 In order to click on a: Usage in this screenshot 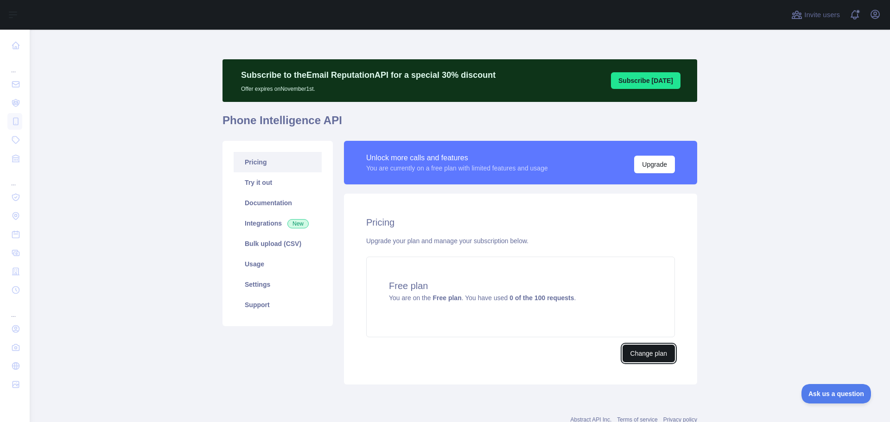, I will do `click(278, 264)`.